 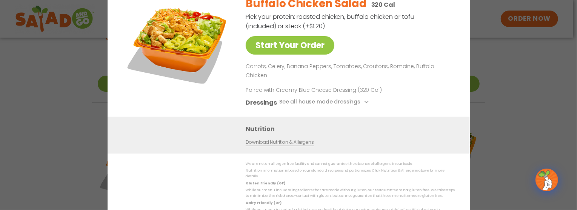 What do you see at coordinates (547, 180) in the screenshot?
I see `img: wpChatIcon` at bounding box center [547, 180].